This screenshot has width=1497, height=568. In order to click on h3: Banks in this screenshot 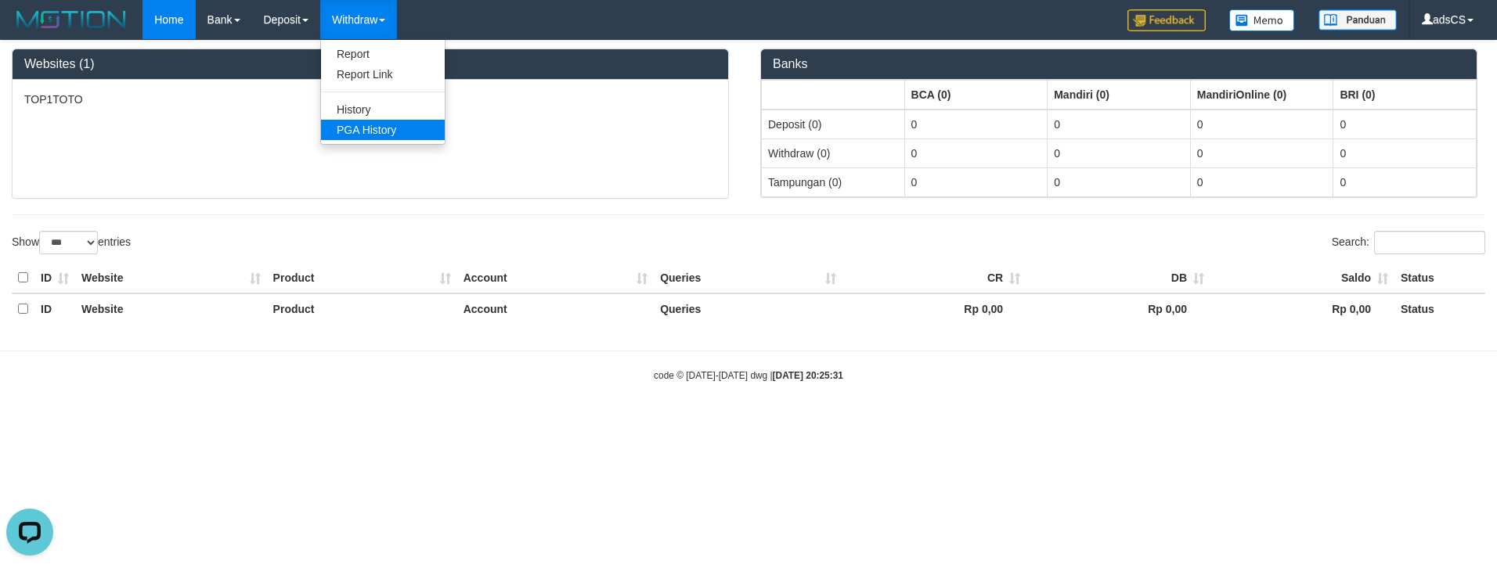, I will do `click(1119, 64)`.